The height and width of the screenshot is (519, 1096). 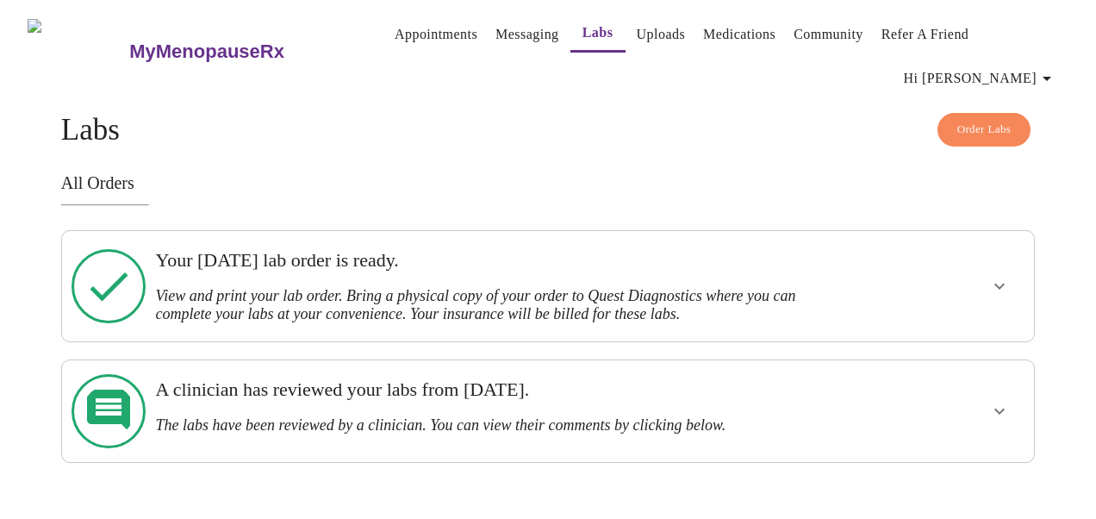 What do you see at coordinates (78, 51) in the screenshot?
I see `img: MyMenopauseRx Logo` at bounding box center [78, 51].